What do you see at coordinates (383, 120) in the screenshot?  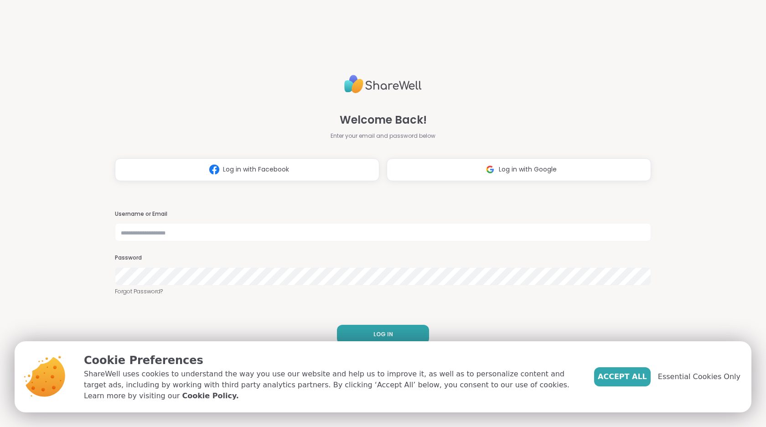 I see `span: Welcome Back!` at bounding box center [383, 120].